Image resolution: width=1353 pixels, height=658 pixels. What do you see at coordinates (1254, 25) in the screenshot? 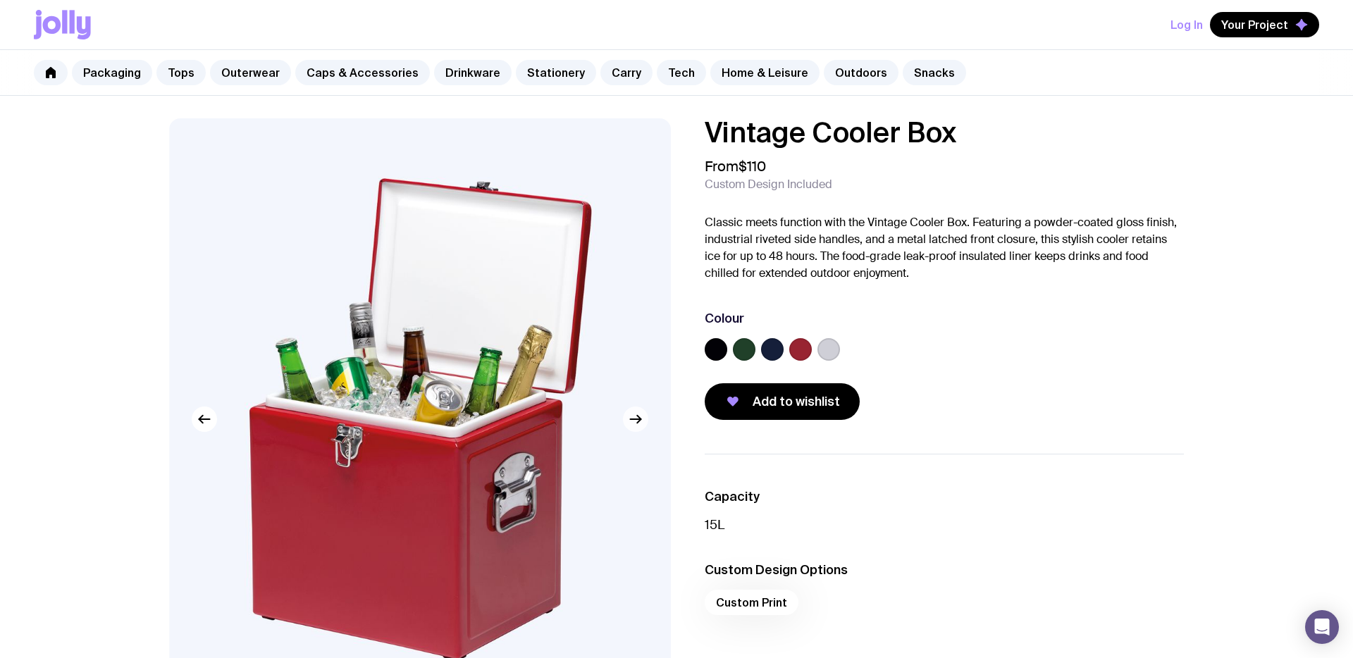
I see `span: Your Project` at bounding box center [1254, 25].